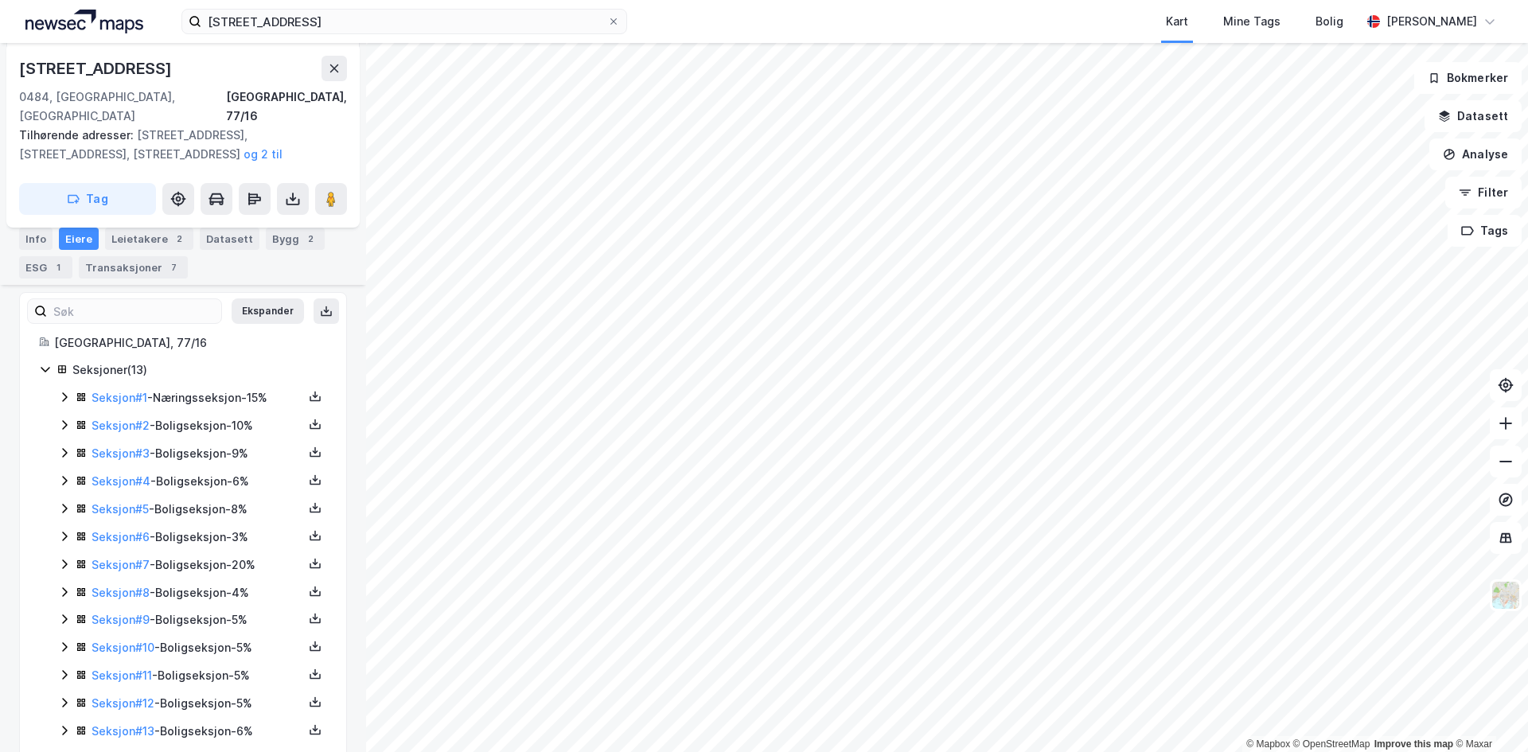 Image resolution: width=1528 pixels, height=752 pixels. I want to click on div: Transaksjoner, so click(133, 267).